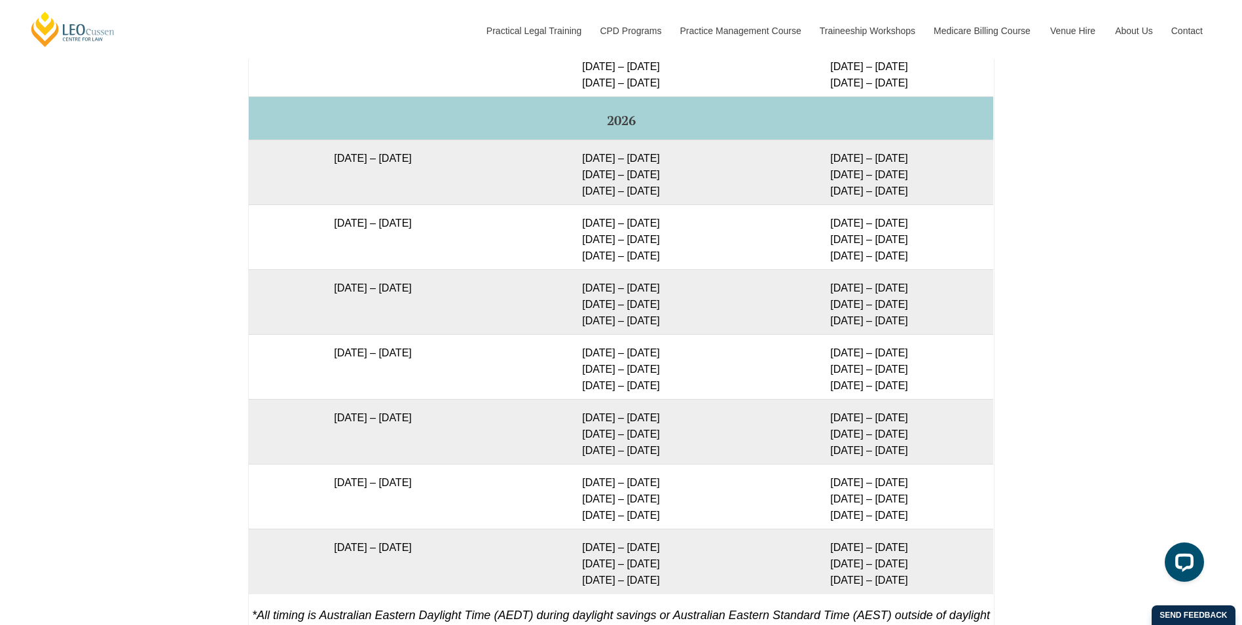  What do you see at coordinates (1073, 31) in the screenshot?
I see `a: Venue Hire` at bounding box center [1073, 31].